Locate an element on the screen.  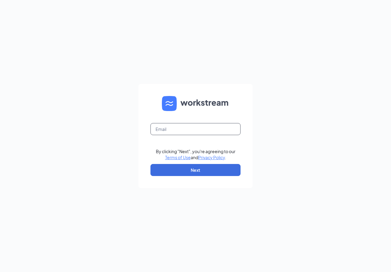
a: Privacy Policy is located at coordinates (212, 157).